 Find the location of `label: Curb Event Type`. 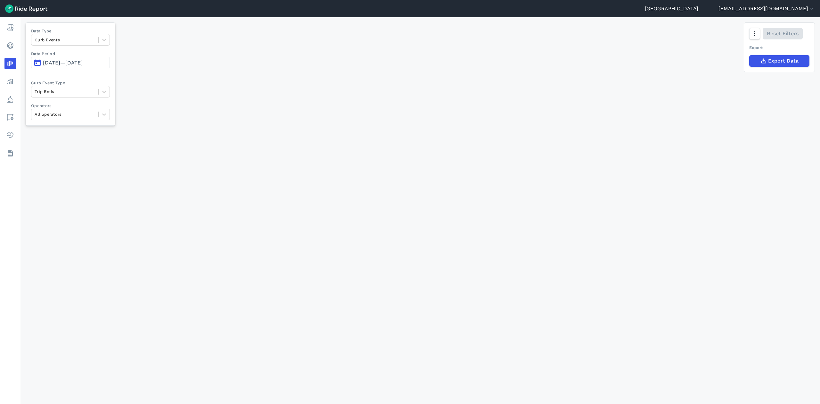

label: Curb Event Type is located at coordinates (71, 83).